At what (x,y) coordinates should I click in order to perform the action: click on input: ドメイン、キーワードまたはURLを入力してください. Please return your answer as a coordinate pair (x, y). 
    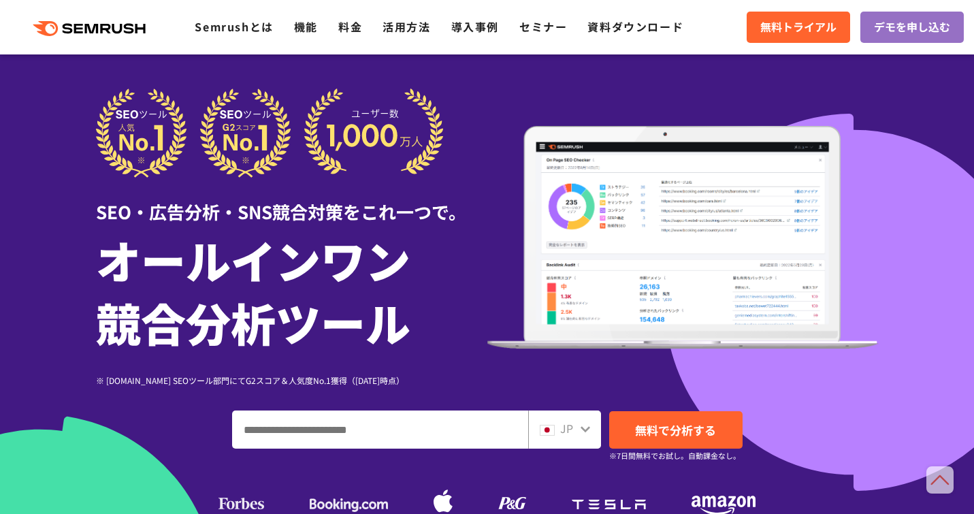
    Looking at the image, I should click on (380, 429).